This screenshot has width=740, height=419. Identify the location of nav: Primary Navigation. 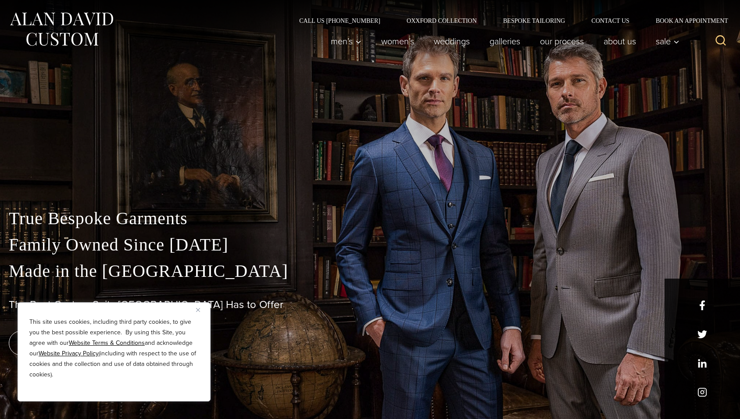
(503, 41).